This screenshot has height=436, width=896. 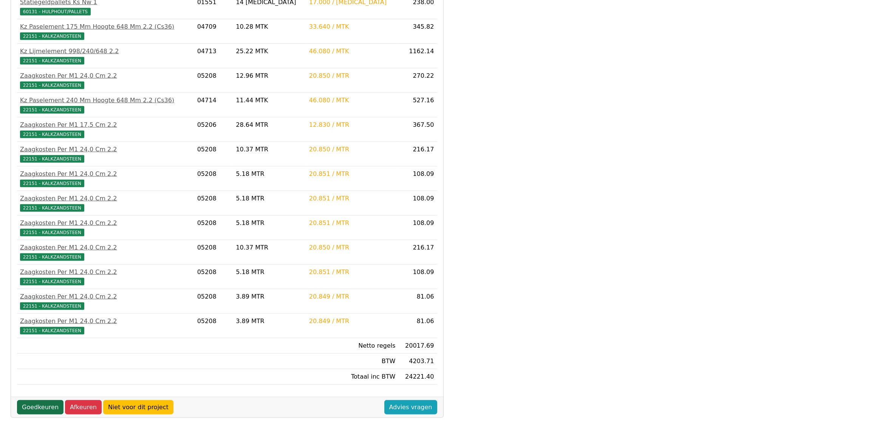 What do you see at coordinates (352, 27) in the screenshot?
I see `div: 33.640 / MTK` at bounding box center [352, 27].